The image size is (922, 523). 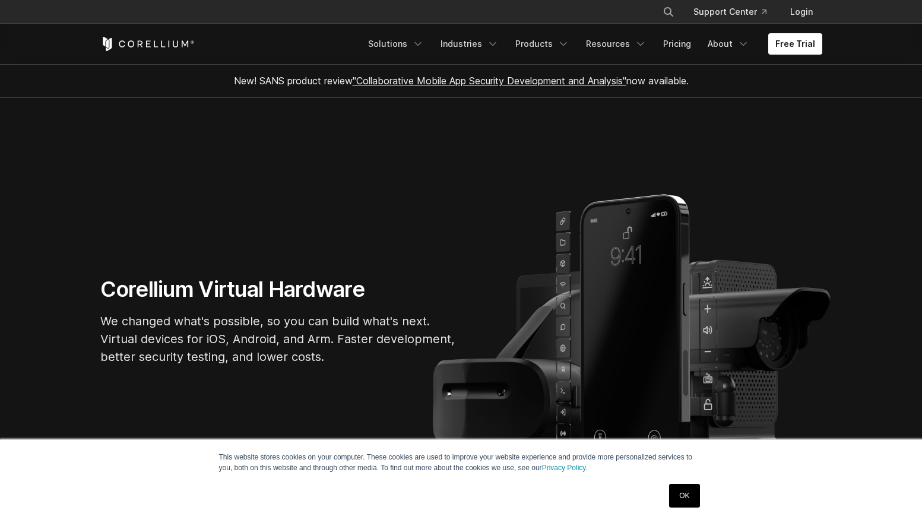 What do you see at coordinates (676, 44) in the screenshot?
I see `a: Pricing` at bounding box center [676, 44].